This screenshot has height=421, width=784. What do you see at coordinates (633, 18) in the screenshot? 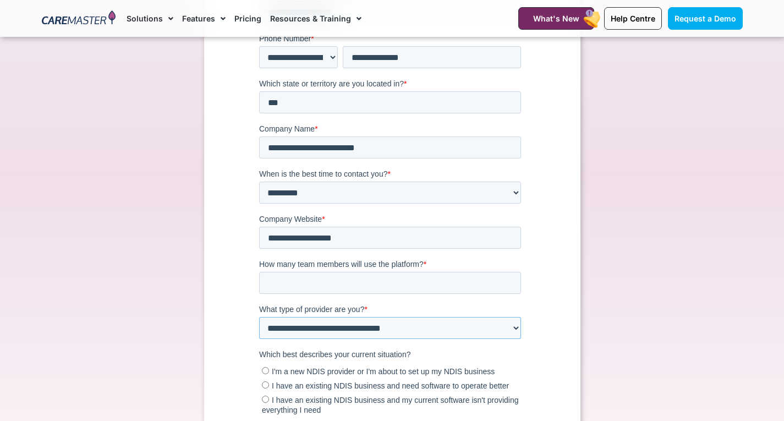
I see `a: Help Centre` at bounding box center [633, 18].